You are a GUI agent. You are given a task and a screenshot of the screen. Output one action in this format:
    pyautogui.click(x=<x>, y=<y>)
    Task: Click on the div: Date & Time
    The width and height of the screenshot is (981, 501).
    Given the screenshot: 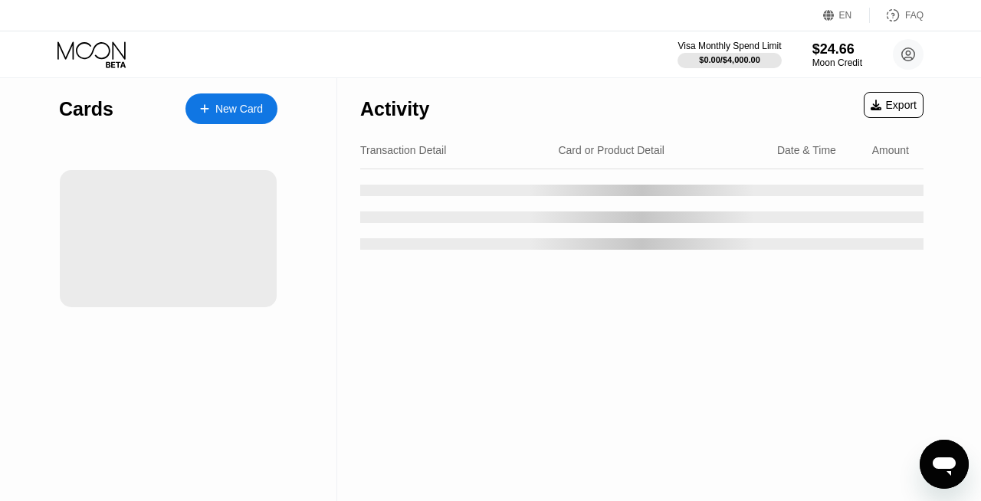 What is the action you would take?
    pyautogui.click(x=806, y=150)
    